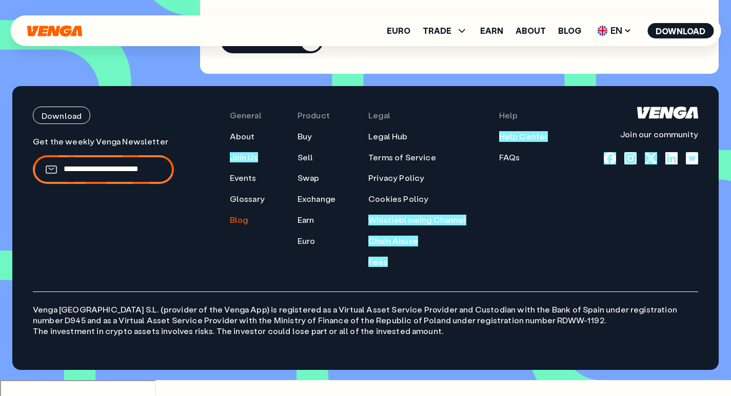 This screenshot has width=731, height=396. Describe the element at coordinates (524, 136) in the screenshot. I see `a: Help Center` at that location.